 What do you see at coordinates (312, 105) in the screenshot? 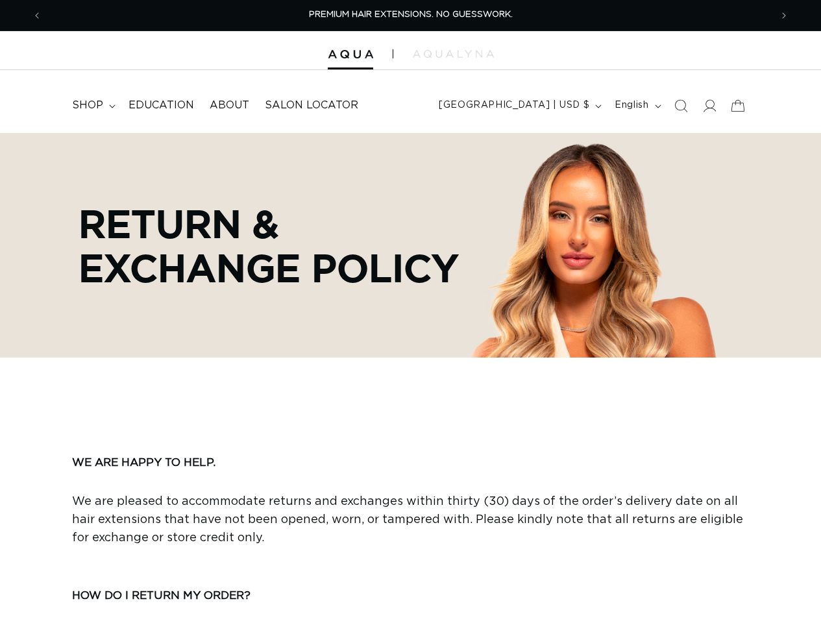
I see `a: Salon Locator` at bounding box center [312, 105].